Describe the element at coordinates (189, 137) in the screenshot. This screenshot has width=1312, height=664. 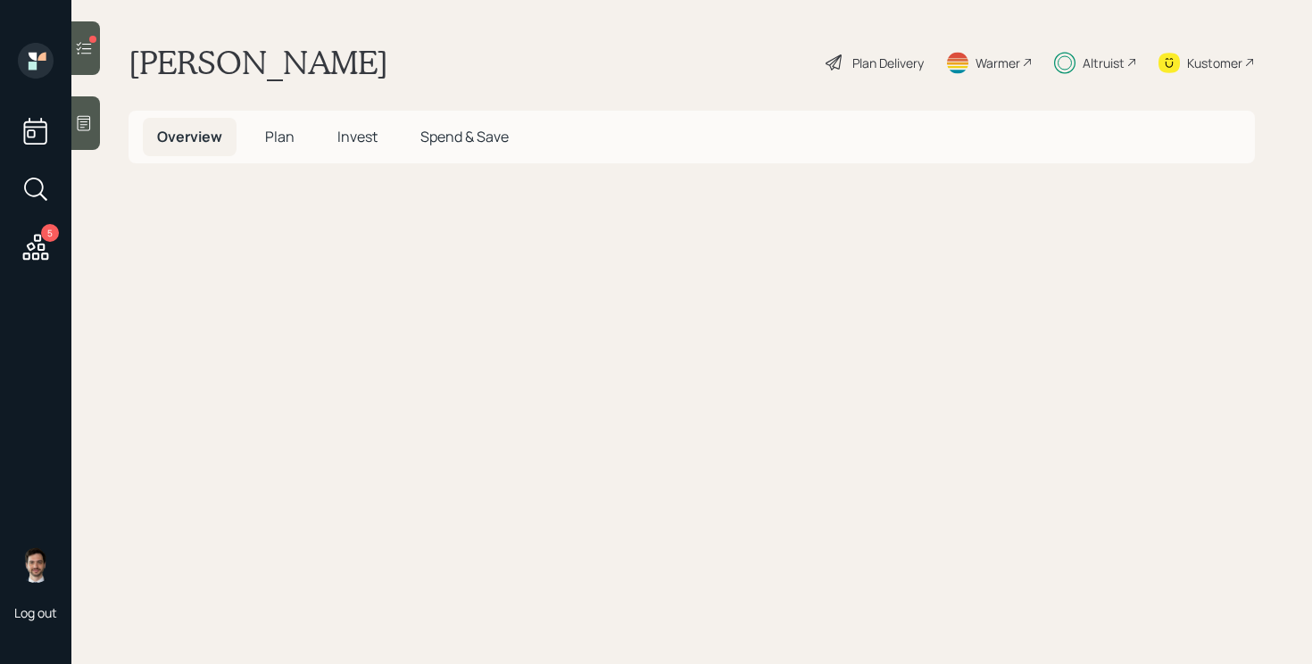
I see `span: Overview` at that location.